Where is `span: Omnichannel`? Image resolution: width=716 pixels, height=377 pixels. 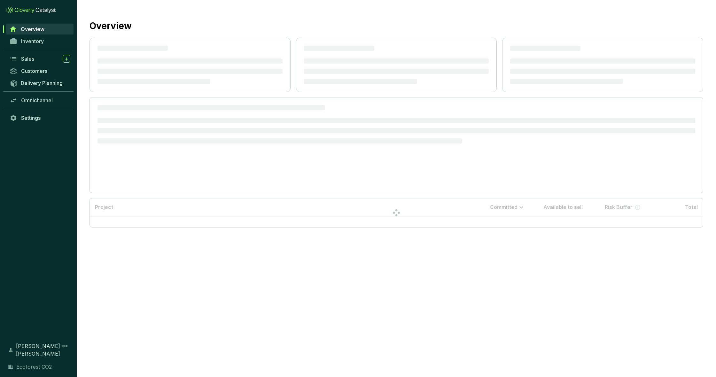 span: Omnichannel is located at coordinates (37, 100).